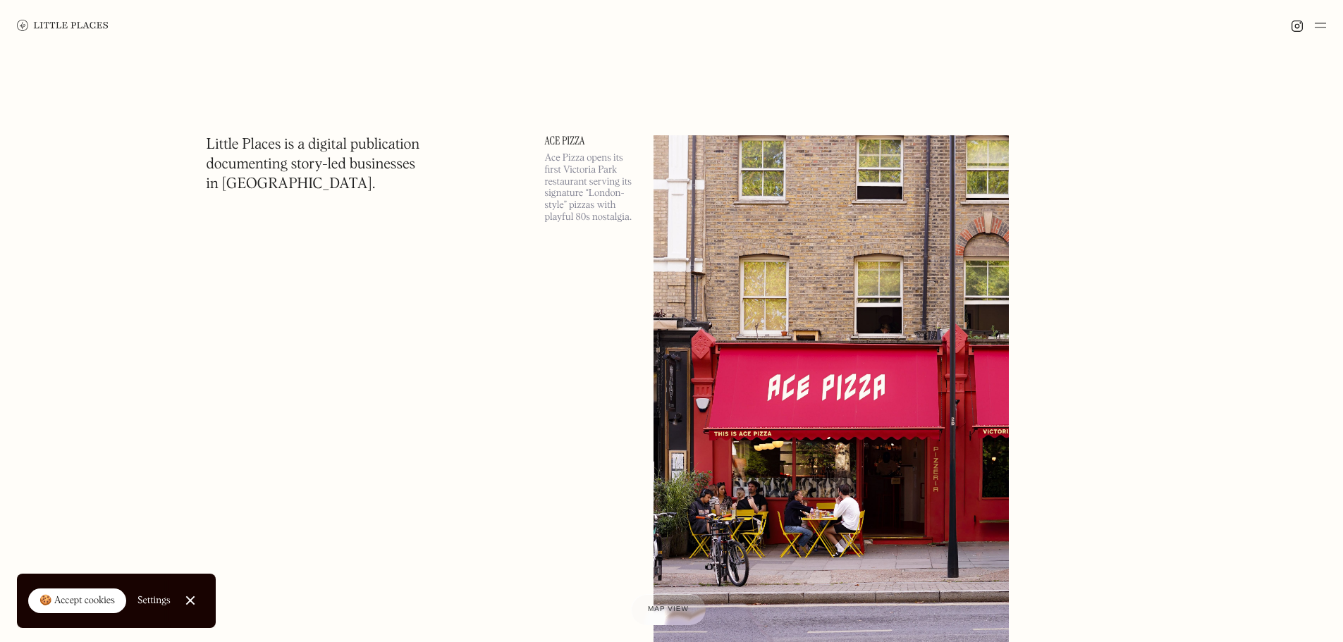 The height and width of the screenshot is (642, 1343). What do you see at coordinates (668, 610) in the screenshot?
I see `a: Map view` at bounding box center [668, 610].